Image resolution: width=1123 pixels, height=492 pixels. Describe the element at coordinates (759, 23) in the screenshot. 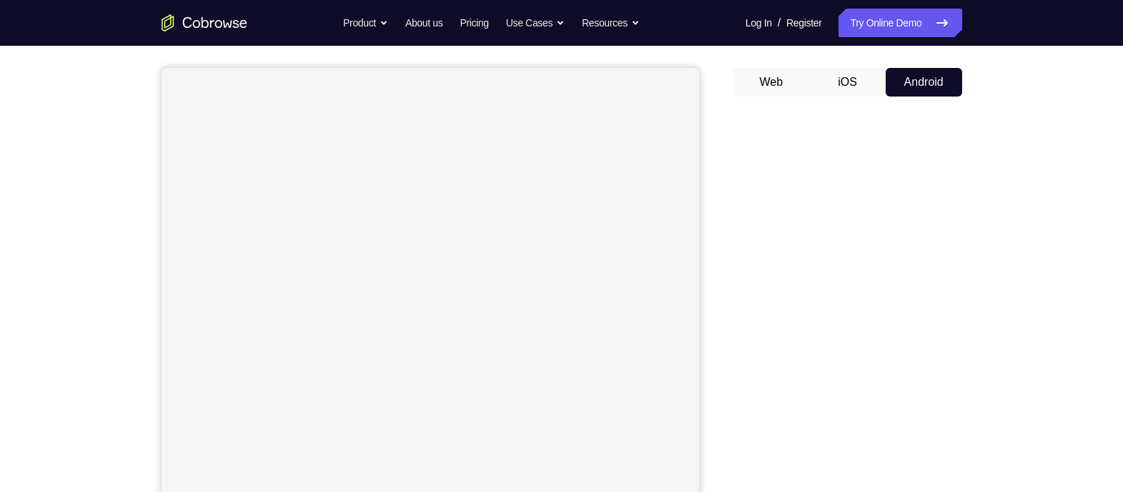

I see `a: Log In` at that location.